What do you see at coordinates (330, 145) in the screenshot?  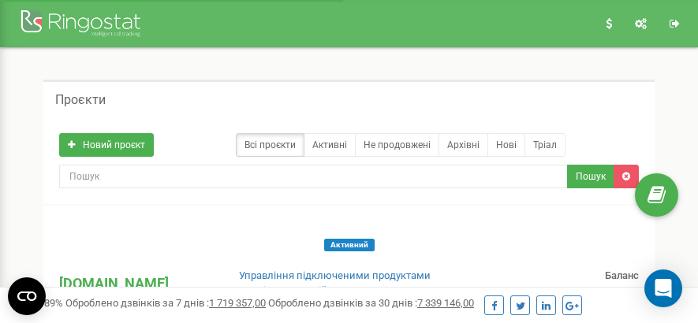 I see `a: Активні` at bounding box center [330, 145].